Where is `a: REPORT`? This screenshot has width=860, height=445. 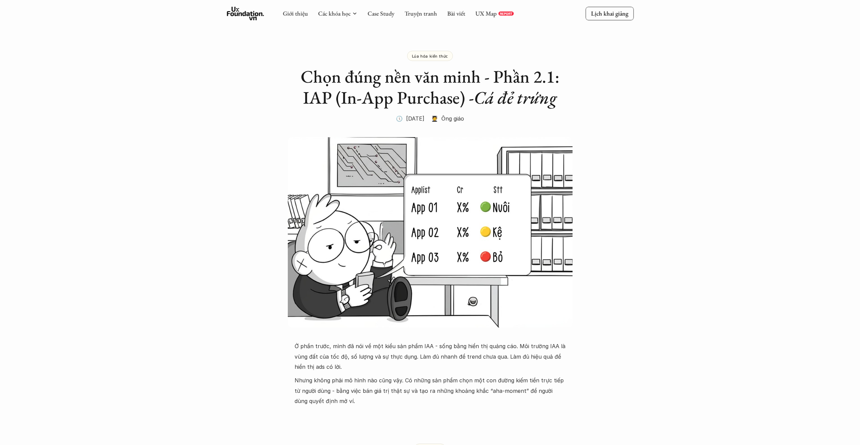
a: REPORT is located at coordinates (506, 14).